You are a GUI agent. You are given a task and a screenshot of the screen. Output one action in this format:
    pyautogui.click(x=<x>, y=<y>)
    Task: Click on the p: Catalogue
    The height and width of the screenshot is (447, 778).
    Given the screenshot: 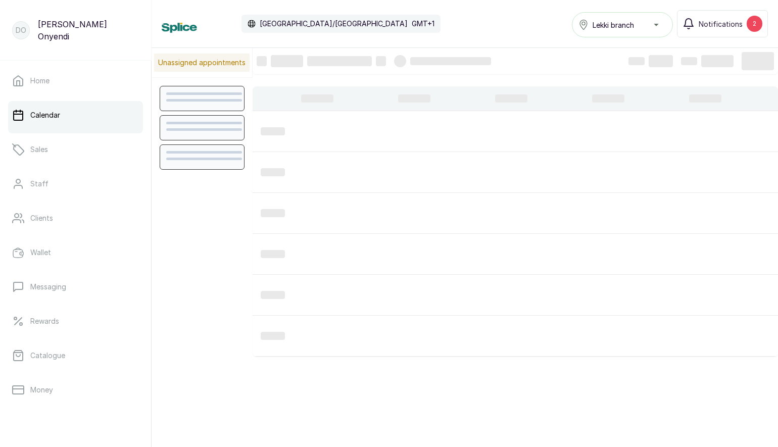 What is the action you would take?
    pyautogui.click(x=47, y=355)
    